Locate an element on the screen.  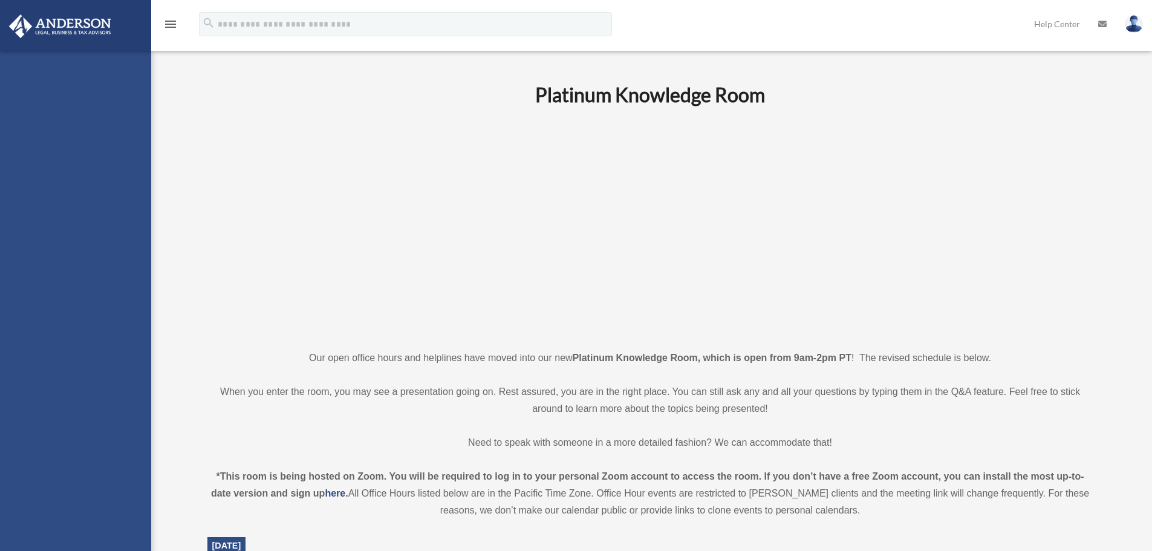
i: search is located at coordinates (209, 23).